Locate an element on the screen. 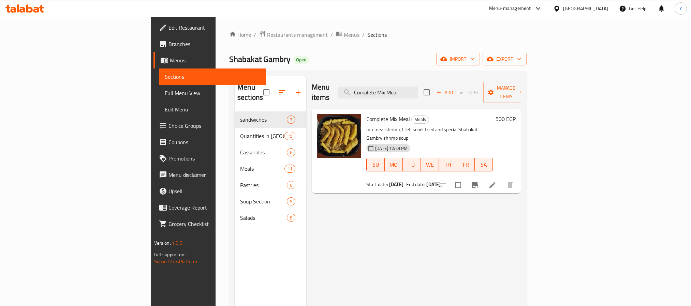 The image size is (691, 306). span: FR is located at coordinates (466, 165).